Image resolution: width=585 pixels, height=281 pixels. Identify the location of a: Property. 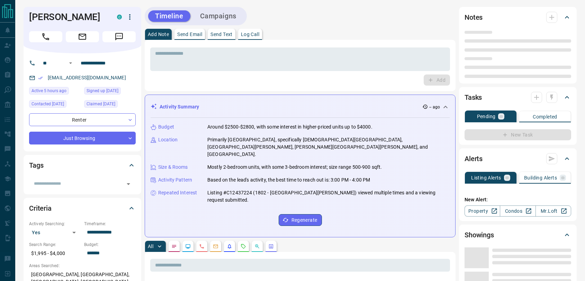
(482, 211).